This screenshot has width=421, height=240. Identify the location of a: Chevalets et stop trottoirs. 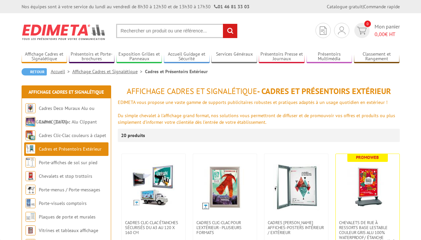
(65, 176).